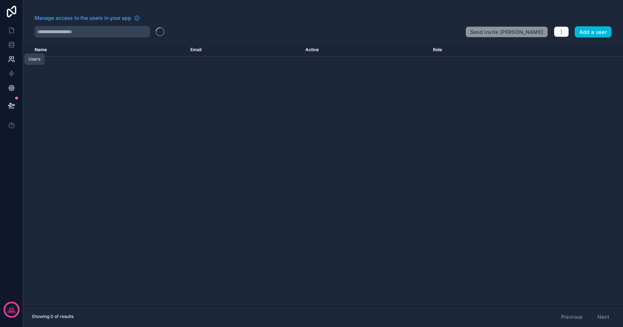 The height and width of the screenshot is (327, 623). I want to click on span: Showing 0 of results, so click(53, 317).